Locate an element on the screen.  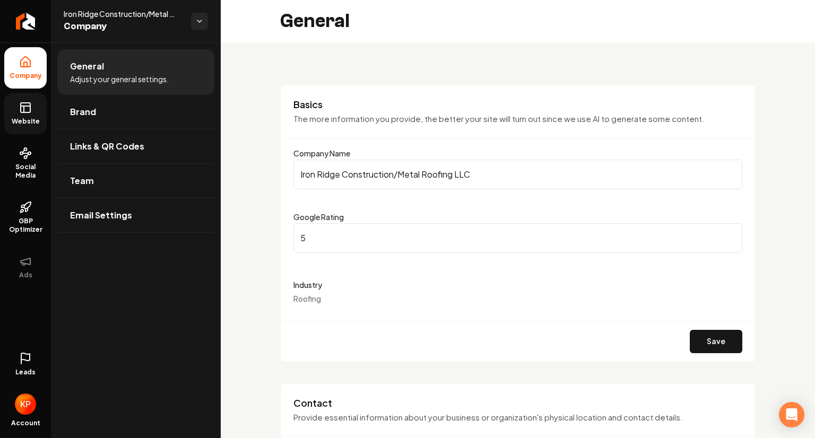
a: Email Settings is located at coordinates (136, 215).